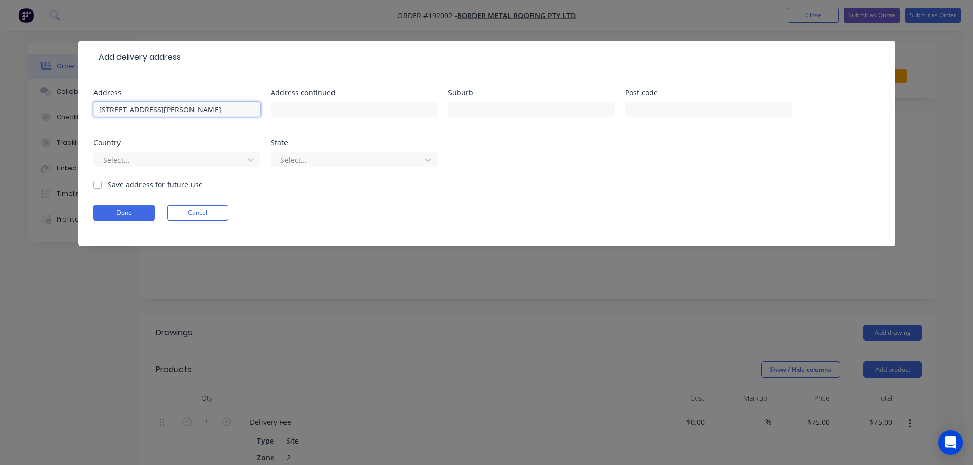 This screenshot has width=973, height=465. What do you see at coordinates (709, 93) in the screenshot?
I see `div: Post code` at bounding box center [709, 93].